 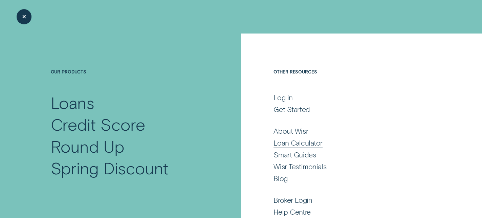 I want to click on a: About Wisr, so click(x=352, y=131).